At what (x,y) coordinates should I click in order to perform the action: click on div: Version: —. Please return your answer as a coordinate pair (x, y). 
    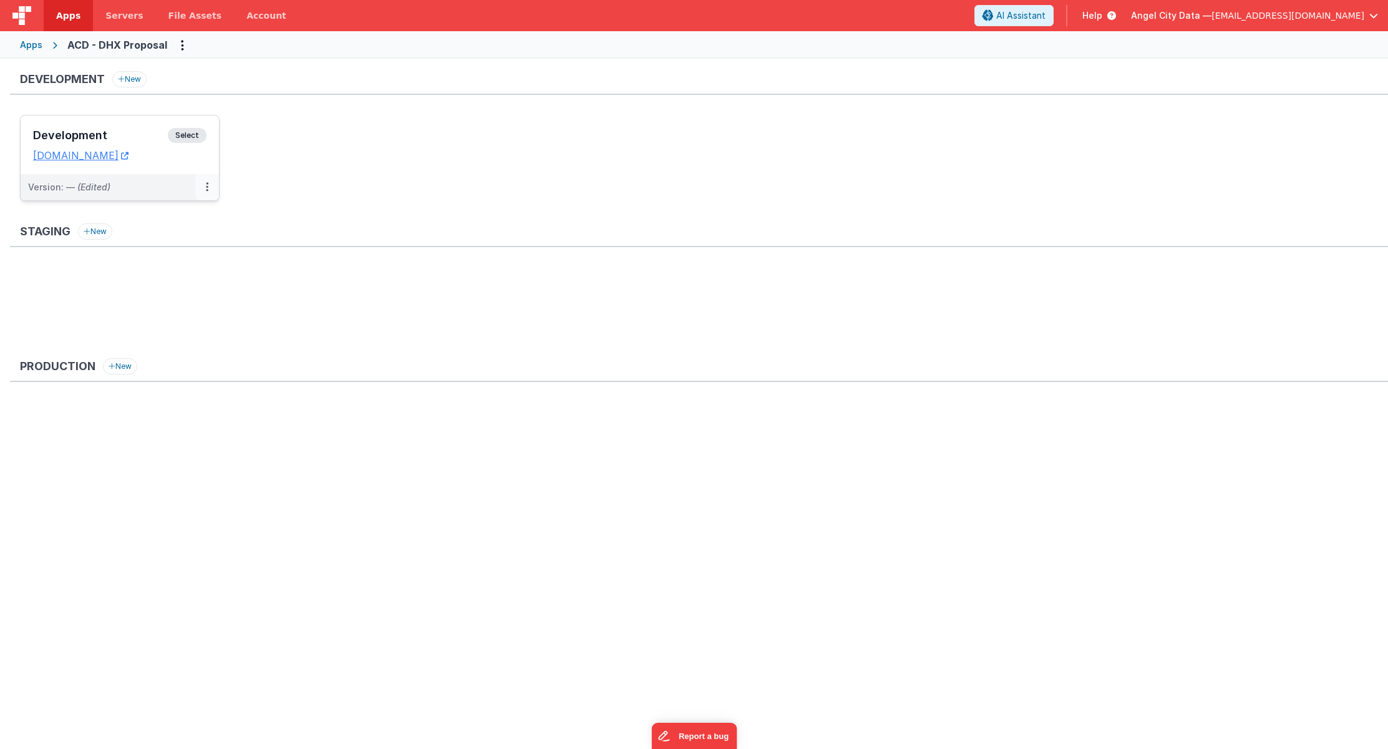
    Looking at the image, I should click on (69, 187).